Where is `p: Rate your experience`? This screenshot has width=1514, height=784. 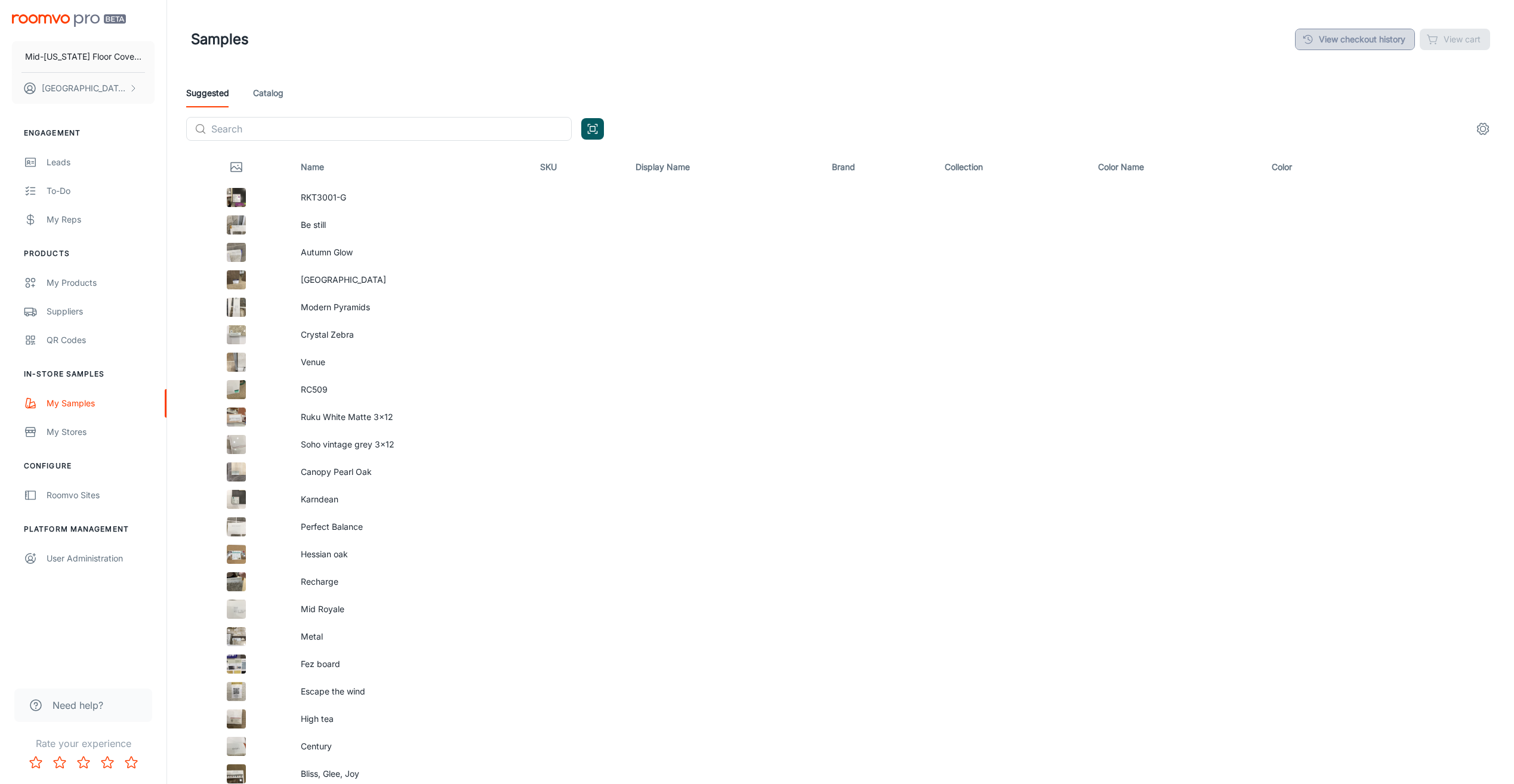 p: Rate your experience is located at coordinates (83, 743).